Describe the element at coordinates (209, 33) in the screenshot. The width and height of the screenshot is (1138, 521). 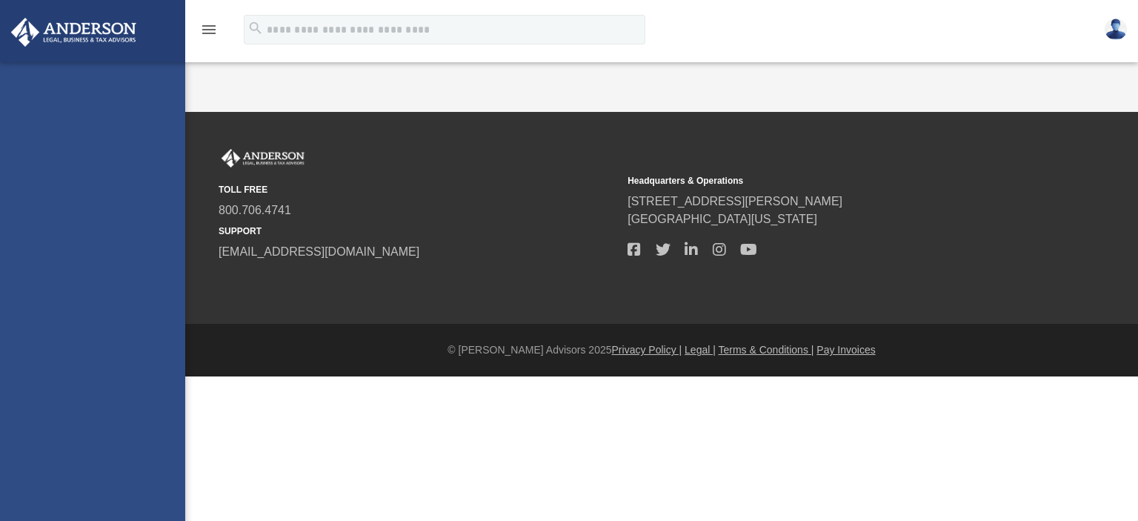
I see `a: menu` at that location.